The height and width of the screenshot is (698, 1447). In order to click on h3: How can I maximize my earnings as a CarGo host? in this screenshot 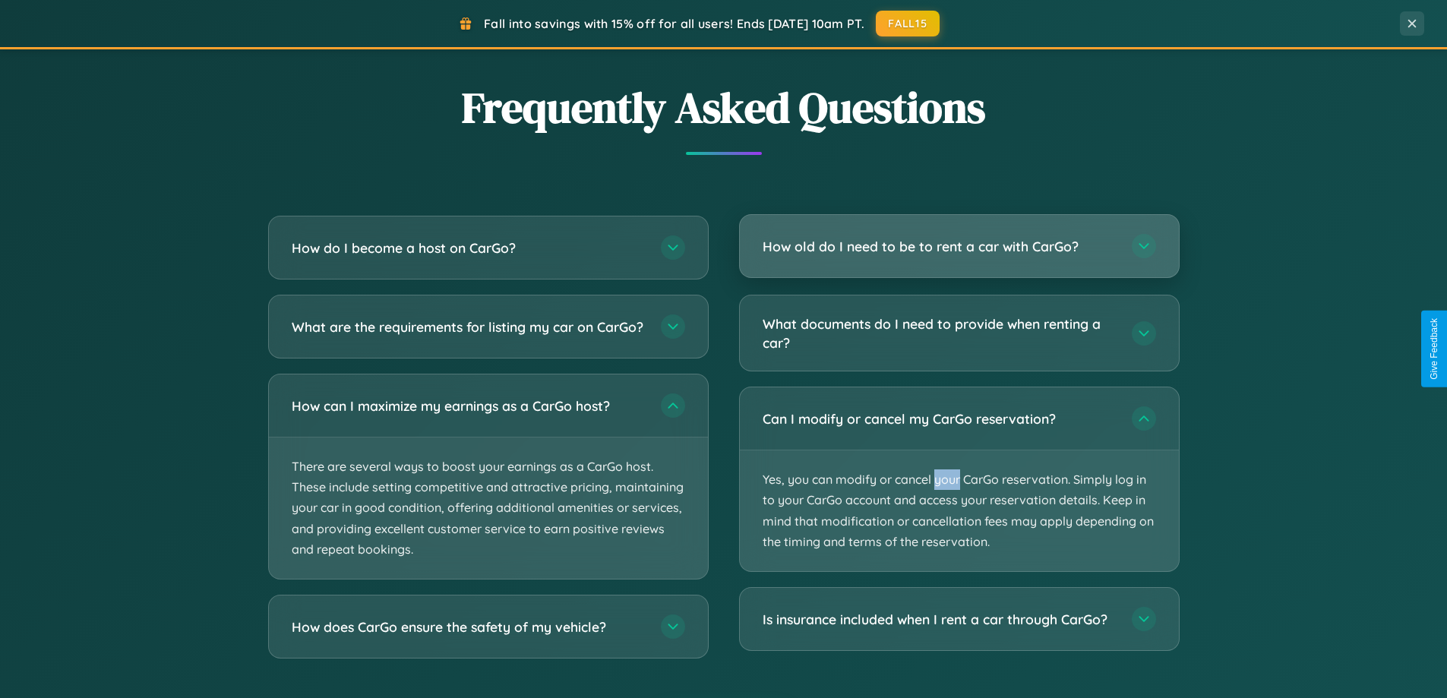, I will do `click(469, 406)`.